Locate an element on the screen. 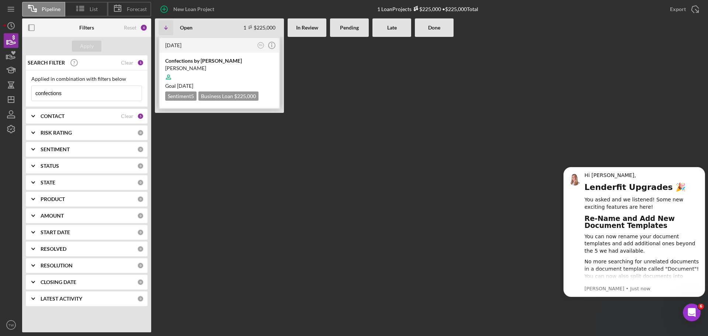 Image resolution: width=708 pixels, height=336 pixels. b: SEARCH FILTER is located at coordinates (46, 63).